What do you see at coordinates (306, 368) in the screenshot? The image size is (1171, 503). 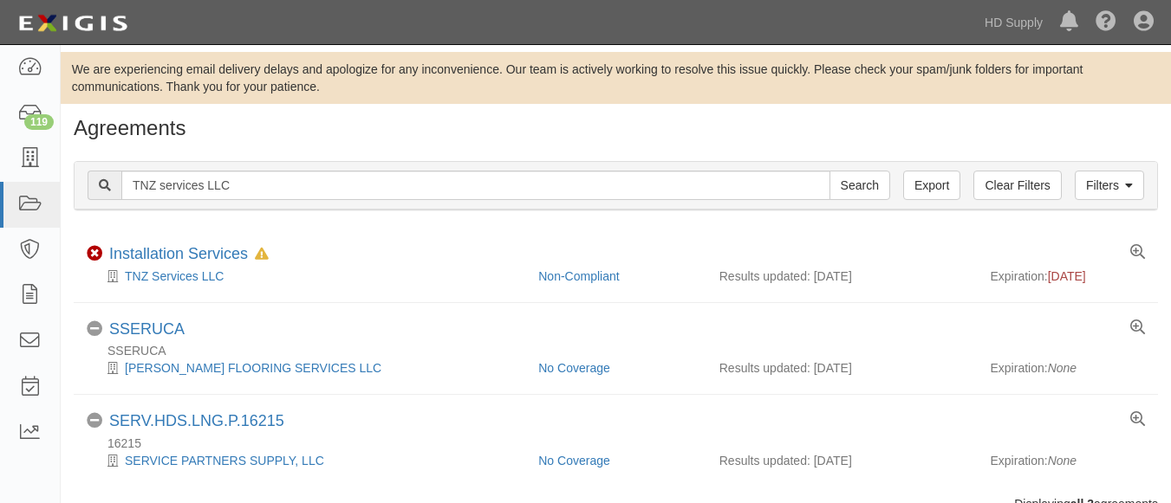 I see `div: CARRANZA FLOORING SERVICES LLC` at bounding box center [306, 368].